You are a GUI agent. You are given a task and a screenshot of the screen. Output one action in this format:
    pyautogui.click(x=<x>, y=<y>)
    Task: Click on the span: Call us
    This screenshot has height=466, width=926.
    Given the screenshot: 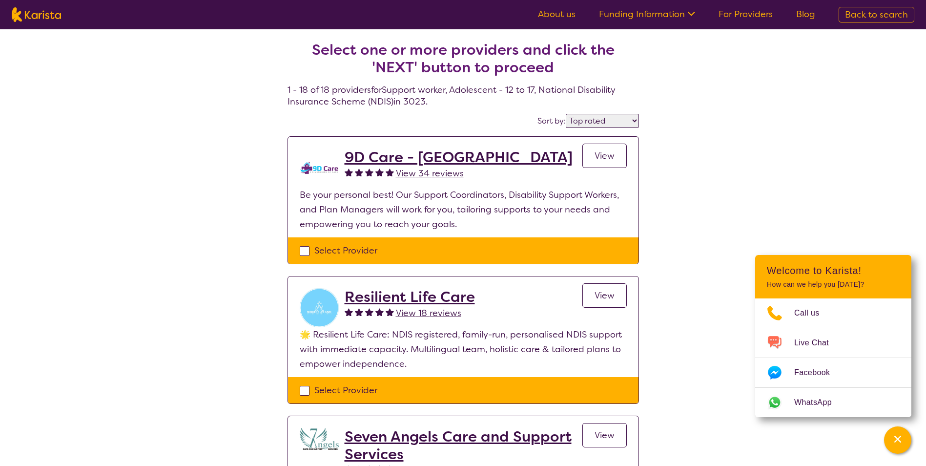 What is the action you would take?
    pyautogui.click(x=813, y=313)
    